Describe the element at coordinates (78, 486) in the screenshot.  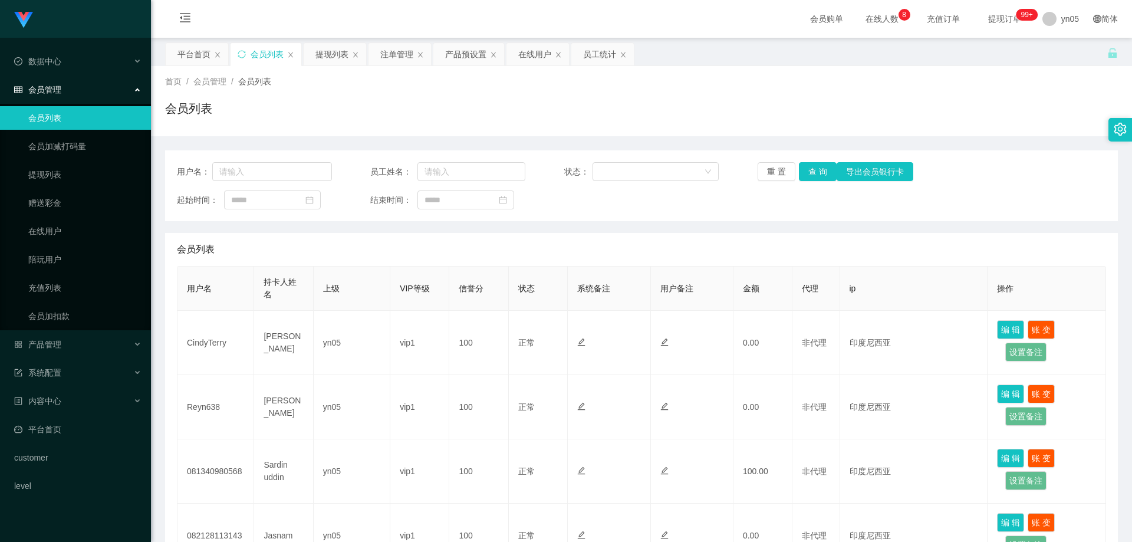
I see `a: level` at that location.